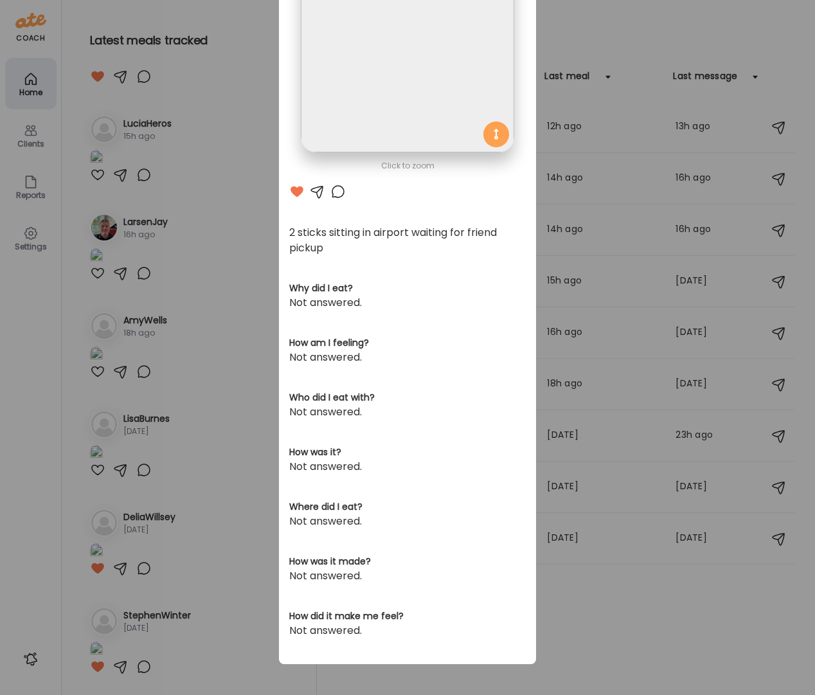 The image size is (815, 695). What do you see at coordinates (408, 166) in the screenshot?
I see `div: Click to zoom` at bounding box center [408, 166].